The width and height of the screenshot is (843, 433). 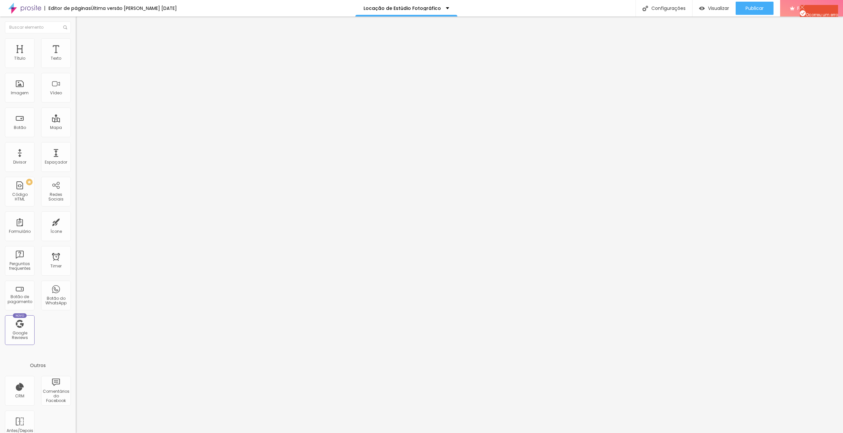 What do you see at coordinates (755, 8) in the screenshot?
I see `span: Publicar` at bounding box center [755, 8].